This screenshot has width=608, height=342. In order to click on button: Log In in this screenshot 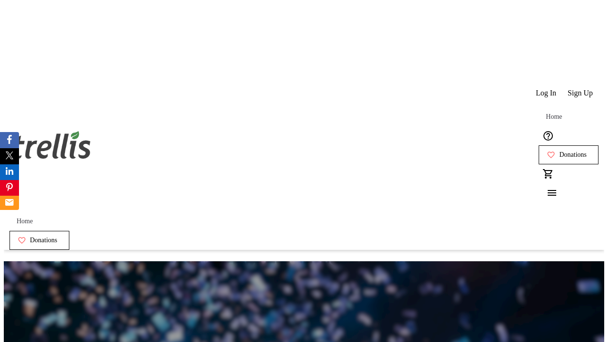, I will do `click(546, 93)`.